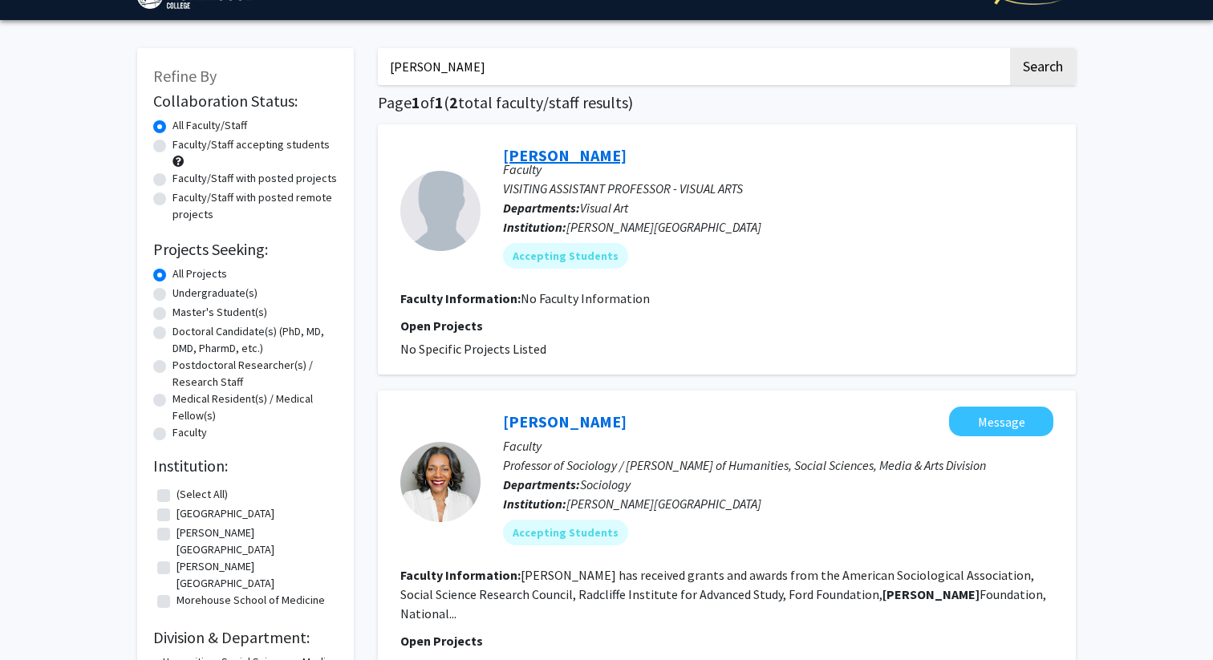 This screenshot has height=660, width=1213. I want to click on span: No Specific Projects Listed, so click(473, 349).